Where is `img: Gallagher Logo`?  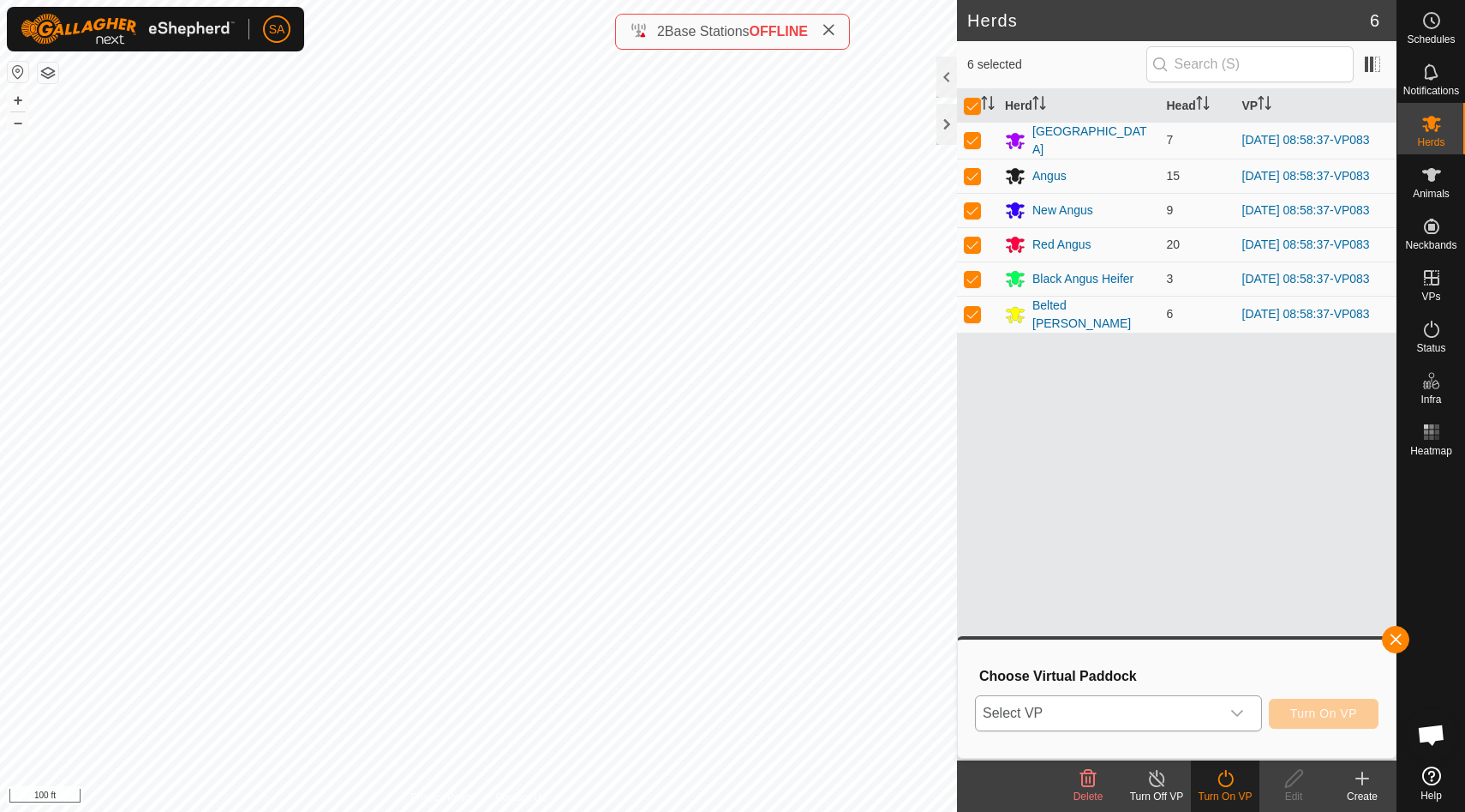 img: Gallagher Logo is located at coordinates (128, 29).